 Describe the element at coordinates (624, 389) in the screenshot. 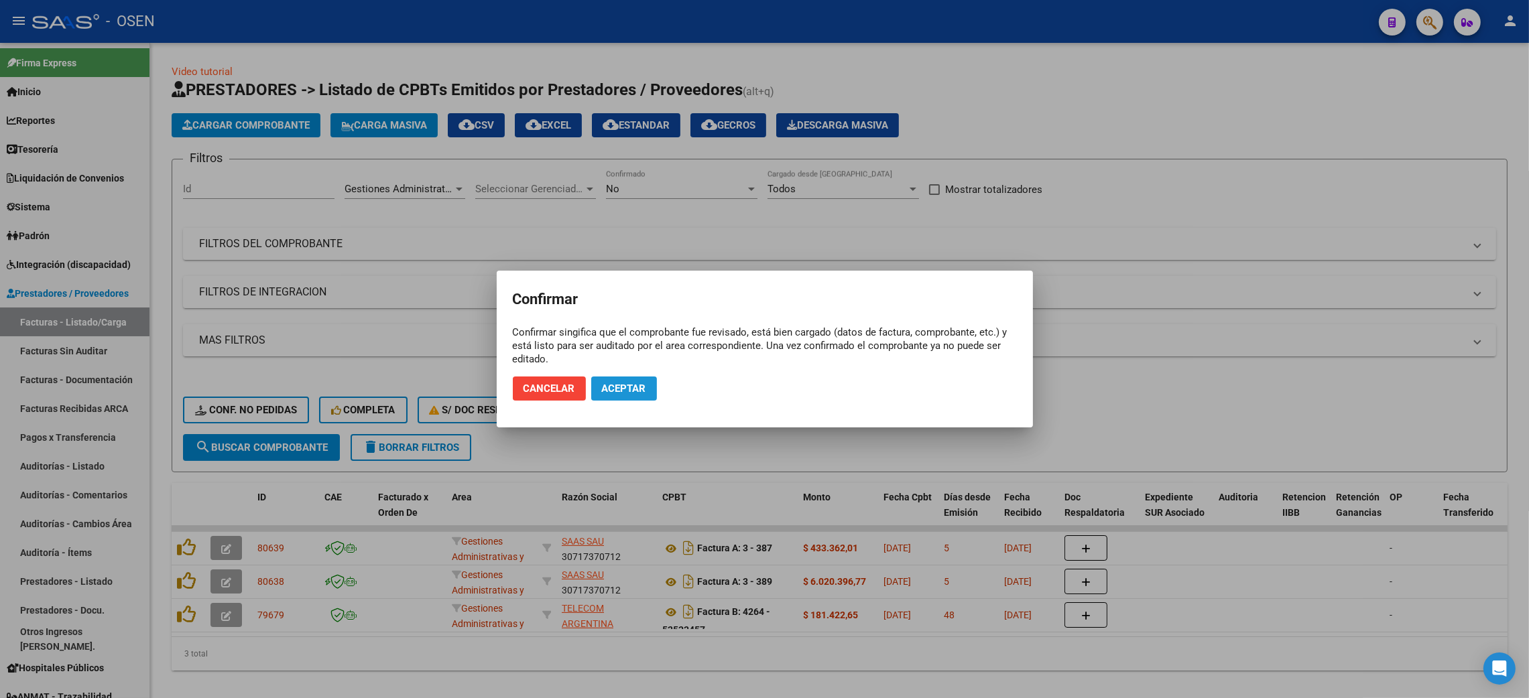

I see `button: Aceptar` at that location.